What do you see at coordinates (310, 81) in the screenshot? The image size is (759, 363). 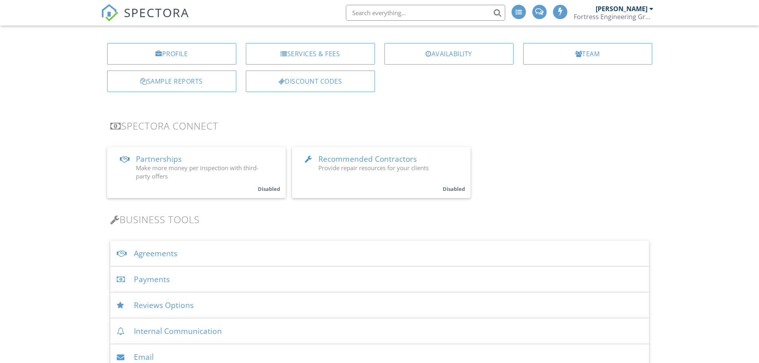 I see `div: Discount Codes` at bounding box center [310, 81].